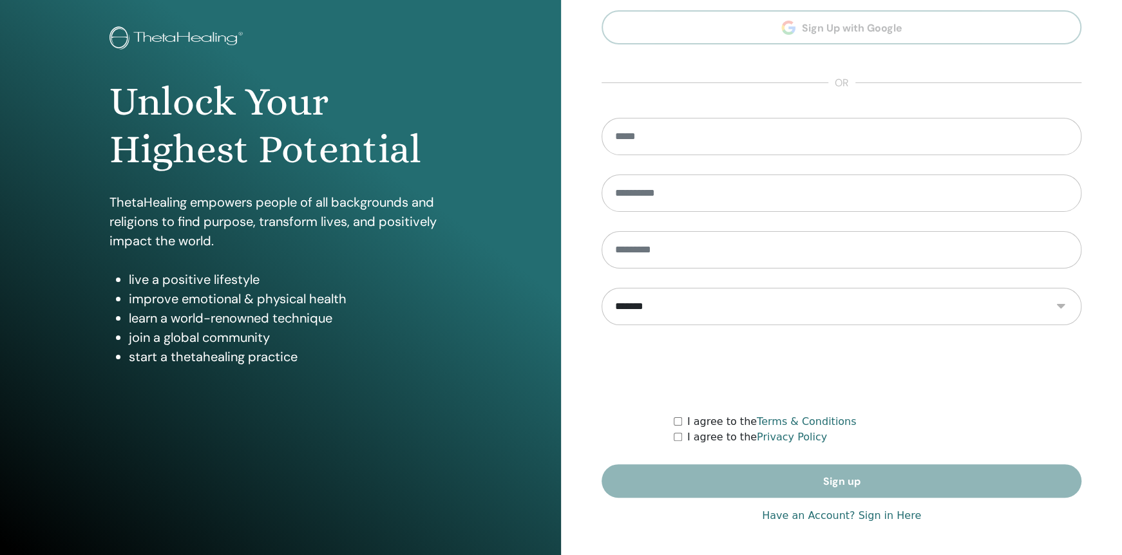 This screenshot has width=1122, height=555. I want to click on a: Have an Account? Sign in Here, so click(841, 516).